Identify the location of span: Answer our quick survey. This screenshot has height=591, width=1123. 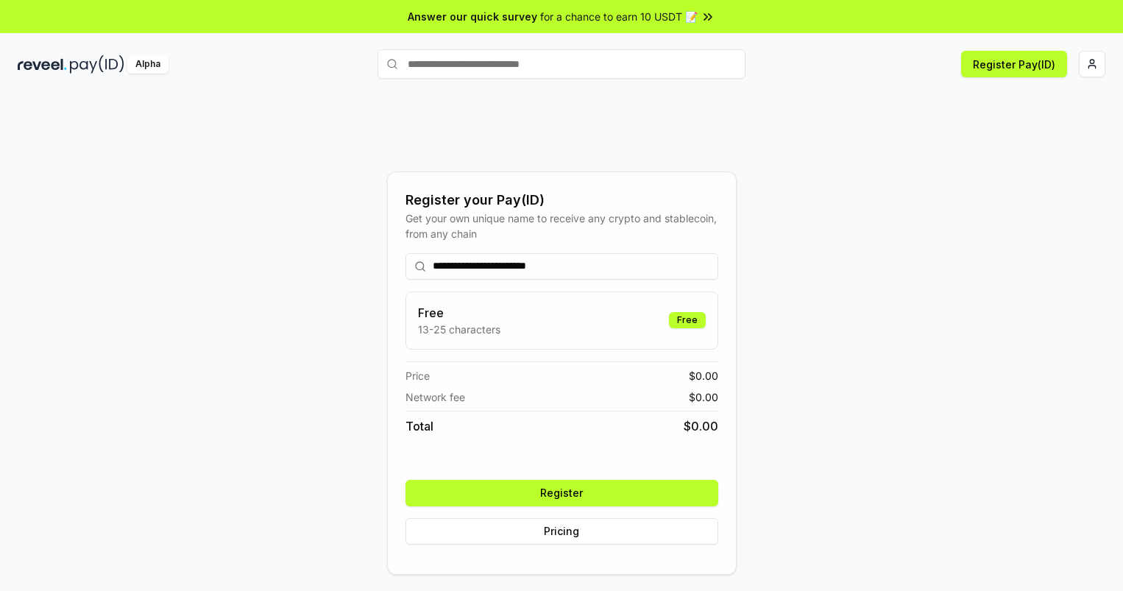
(473, 16).